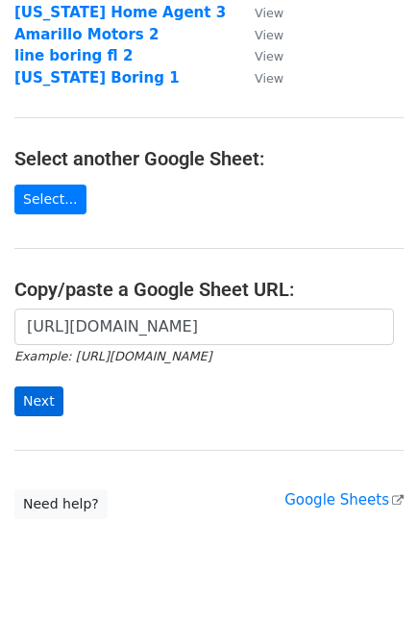 The image size is (418, 621). Describe the element at coordinates (87, 35) in the screenshot. I see `a: Amarillo Motors 2` at that location.